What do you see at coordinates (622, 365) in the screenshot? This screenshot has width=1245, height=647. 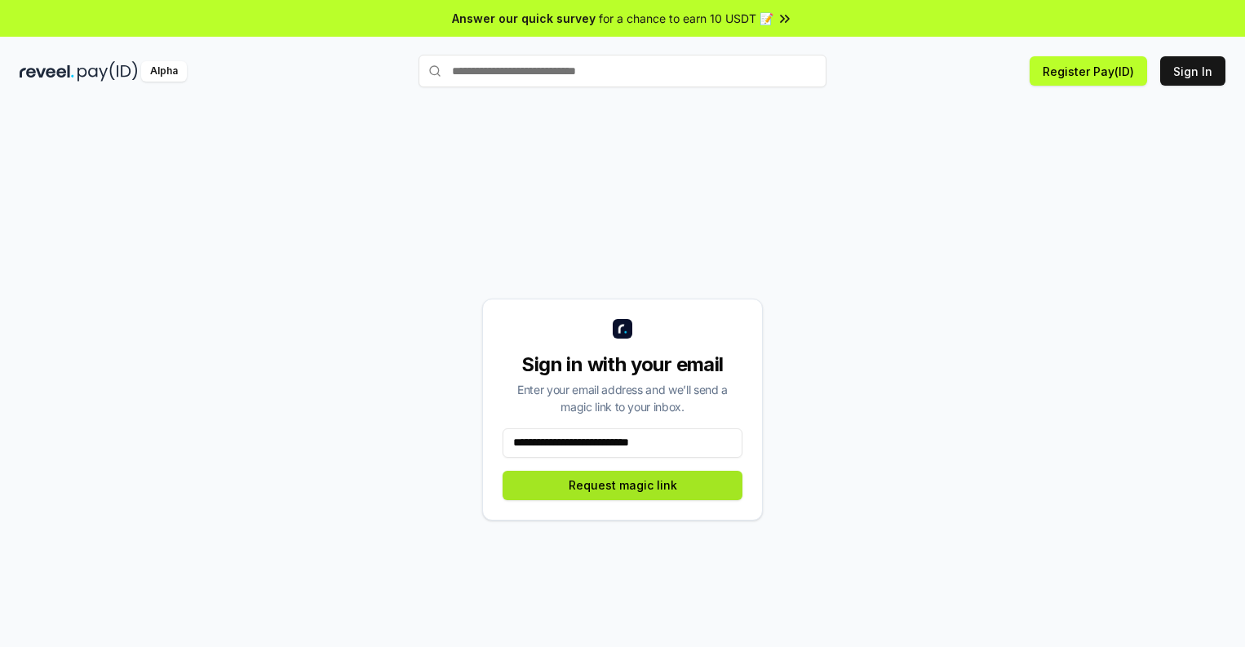 I see `div: Sign in with your email` at bounding box center [622, 365].